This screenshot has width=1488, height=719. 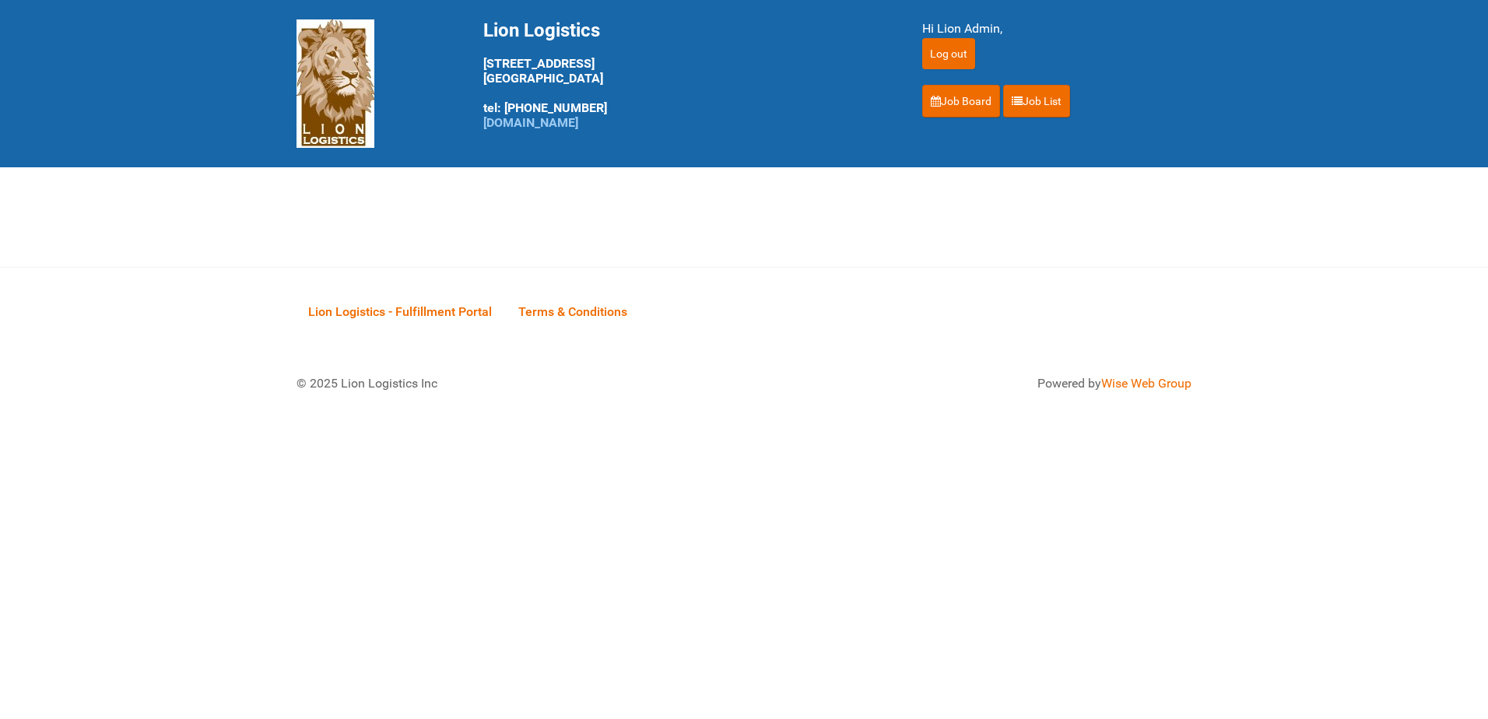 What do you see at coordinates (573, 311) in the screenshot?
I see `a: Terms & Conditions` at bounding box center [573, 311].